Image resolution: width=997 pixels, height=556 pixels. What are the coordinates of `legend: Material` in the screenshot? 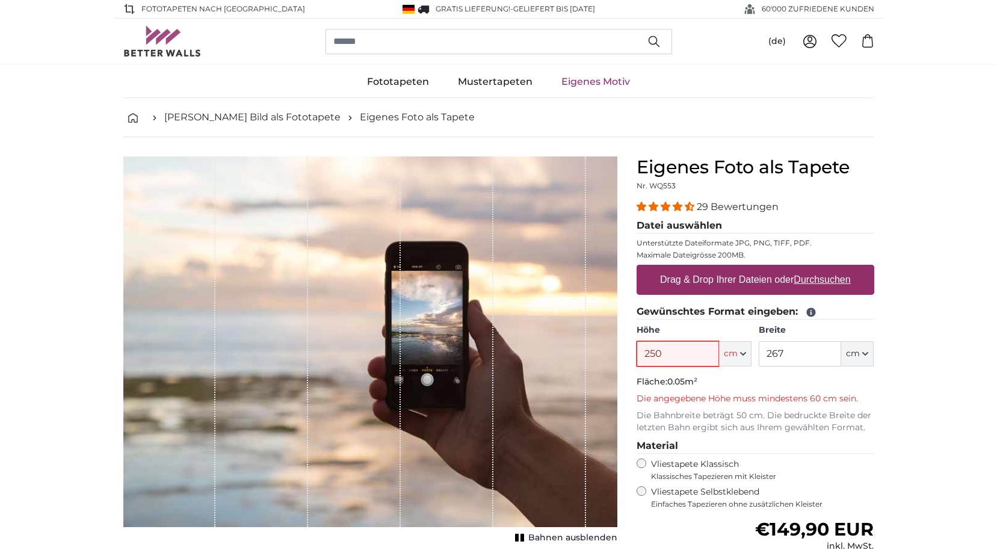 It's located at (755, 446).